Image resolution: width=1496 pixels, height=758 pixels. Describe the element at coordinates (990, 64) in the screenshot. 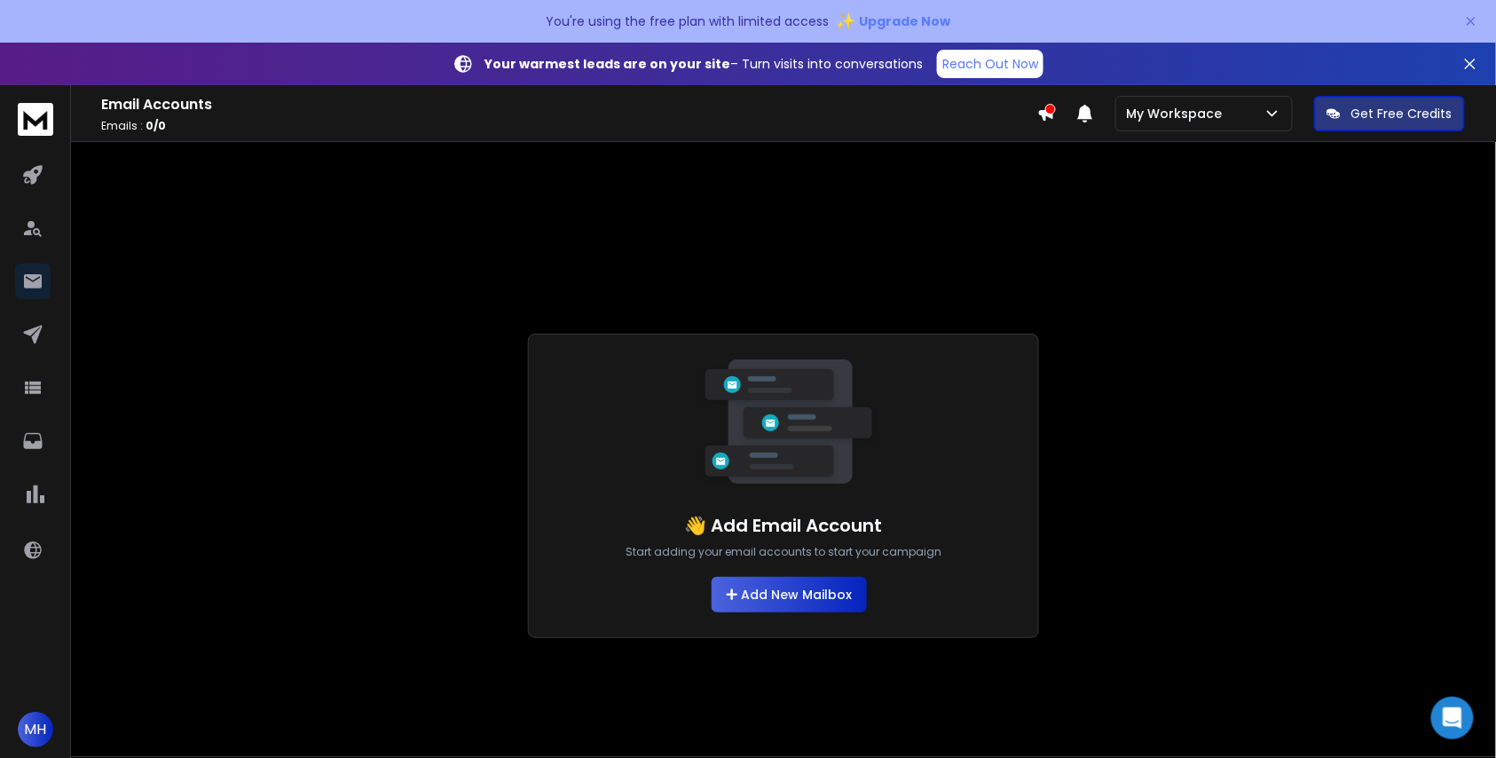

I see `a: Reach Out Now` at that location.